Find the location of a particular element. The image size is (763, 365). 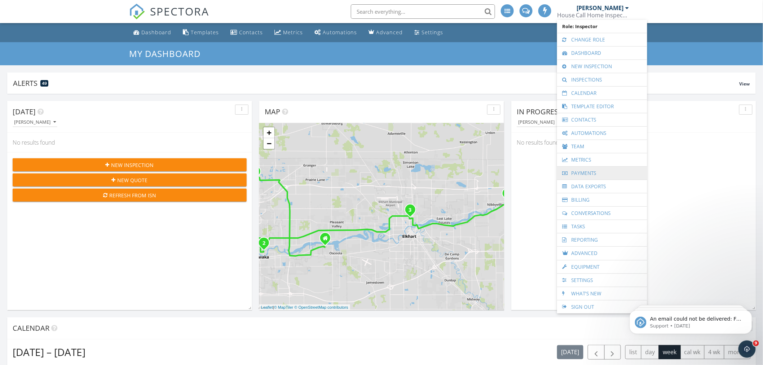

div: Alerts is located at coordinates (376, 83).